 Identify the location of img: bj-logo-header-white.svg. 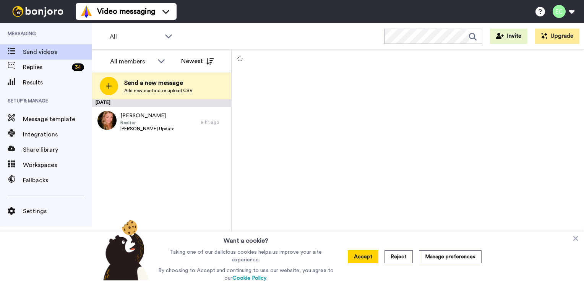
(38, 11).